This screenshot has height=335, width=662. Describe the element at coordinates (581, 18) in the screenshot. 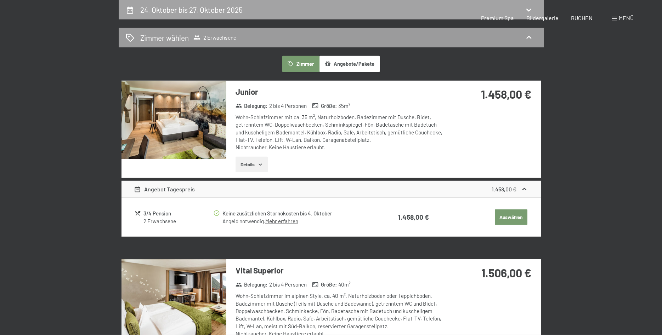

I see `span: BUCHEN` at that location.